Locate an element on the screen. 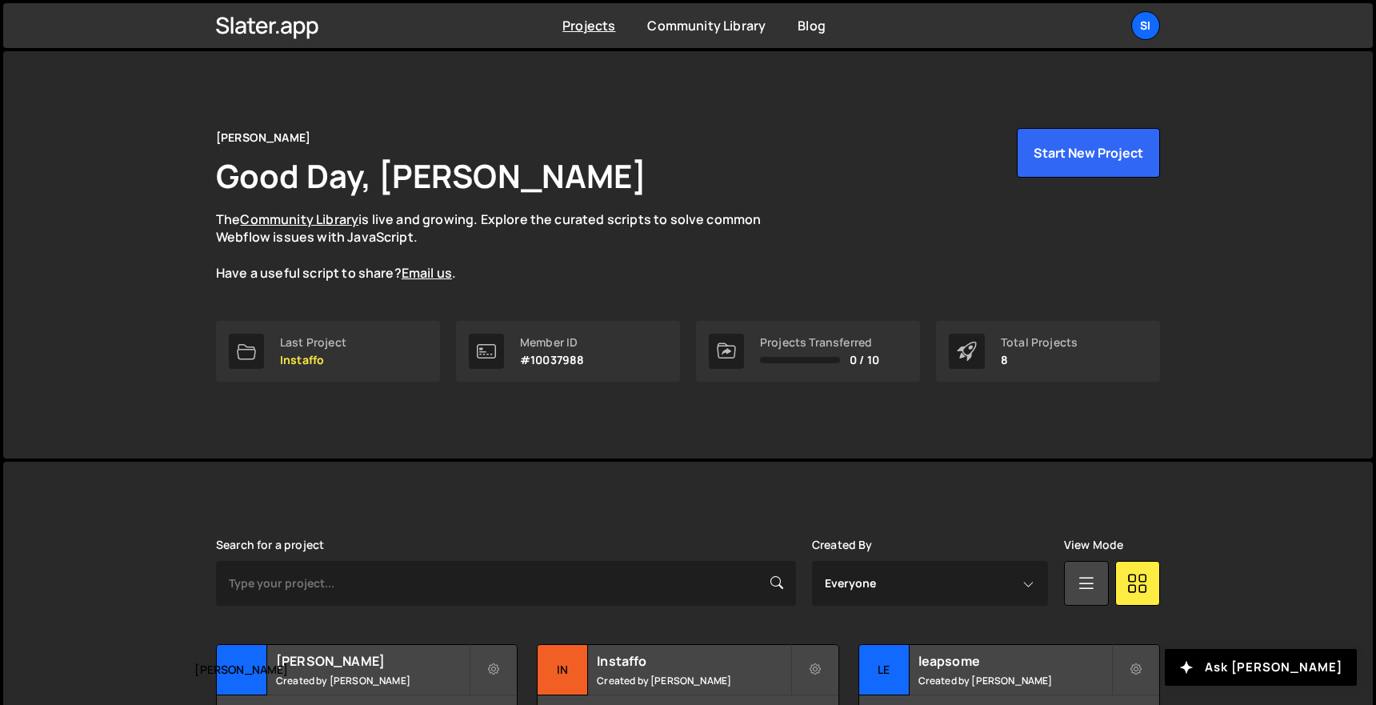 This screenshot has height=705, width=1376. a: Projects is located at coordinates (589, 26).